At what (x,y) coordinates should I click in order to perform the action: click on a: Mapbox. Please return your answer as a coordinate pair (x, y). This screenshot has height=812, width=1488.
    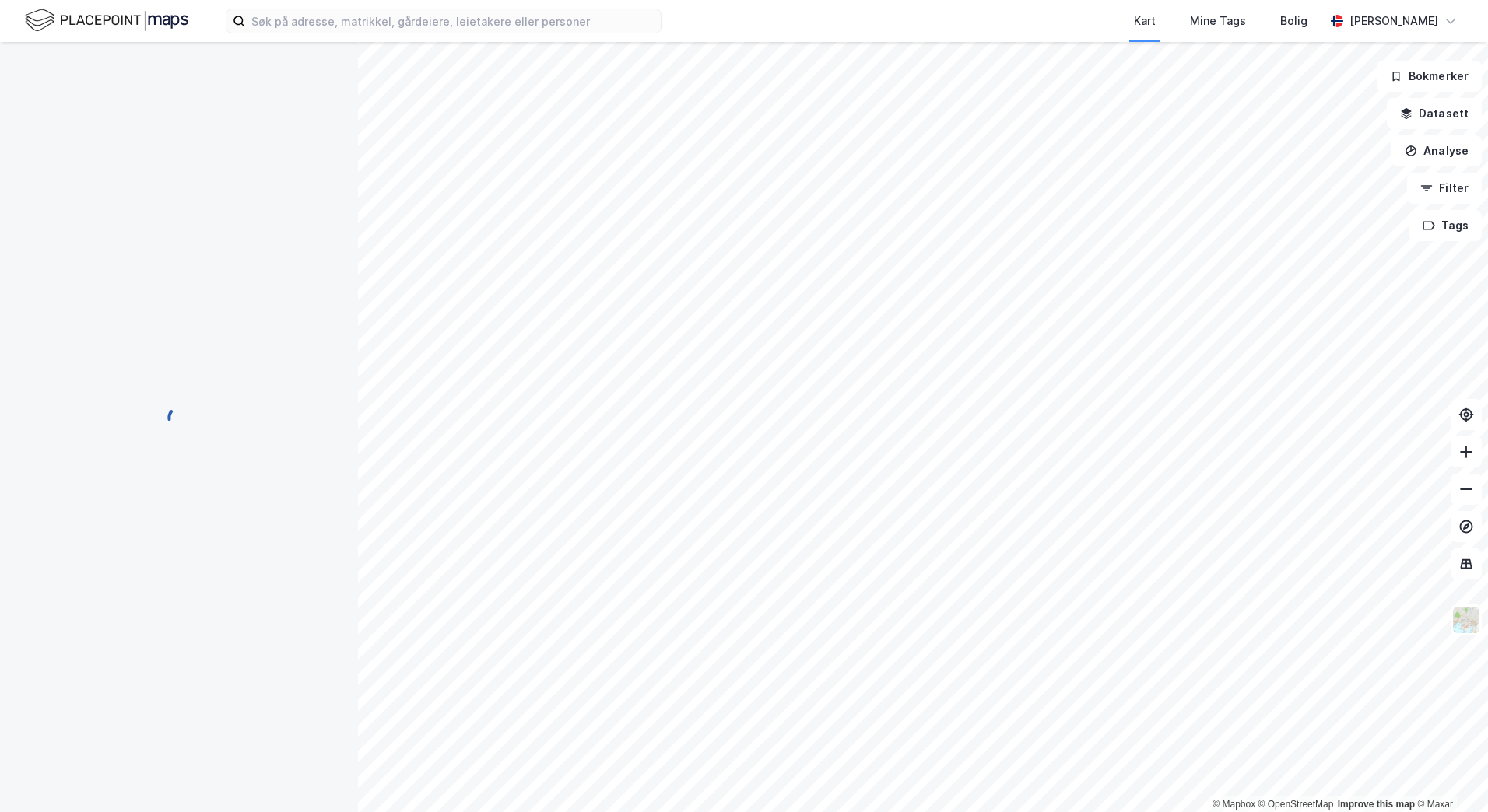
    Looking at the image, I should click on (1233, 804).